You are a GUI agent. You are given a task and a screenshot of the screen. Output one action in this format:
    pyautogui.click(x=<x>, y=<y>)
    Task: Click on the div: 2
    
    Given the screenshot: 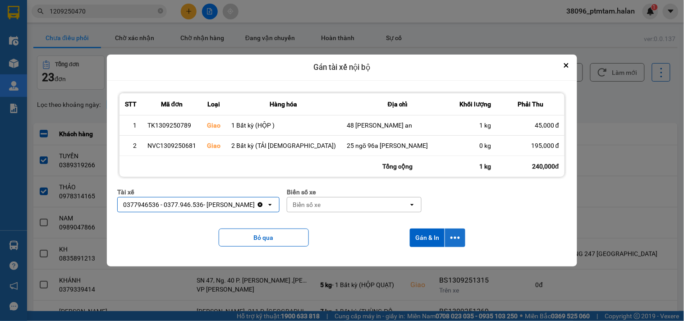 What is the action you would take?
    pyautogui.click(x=131, y=146)
    